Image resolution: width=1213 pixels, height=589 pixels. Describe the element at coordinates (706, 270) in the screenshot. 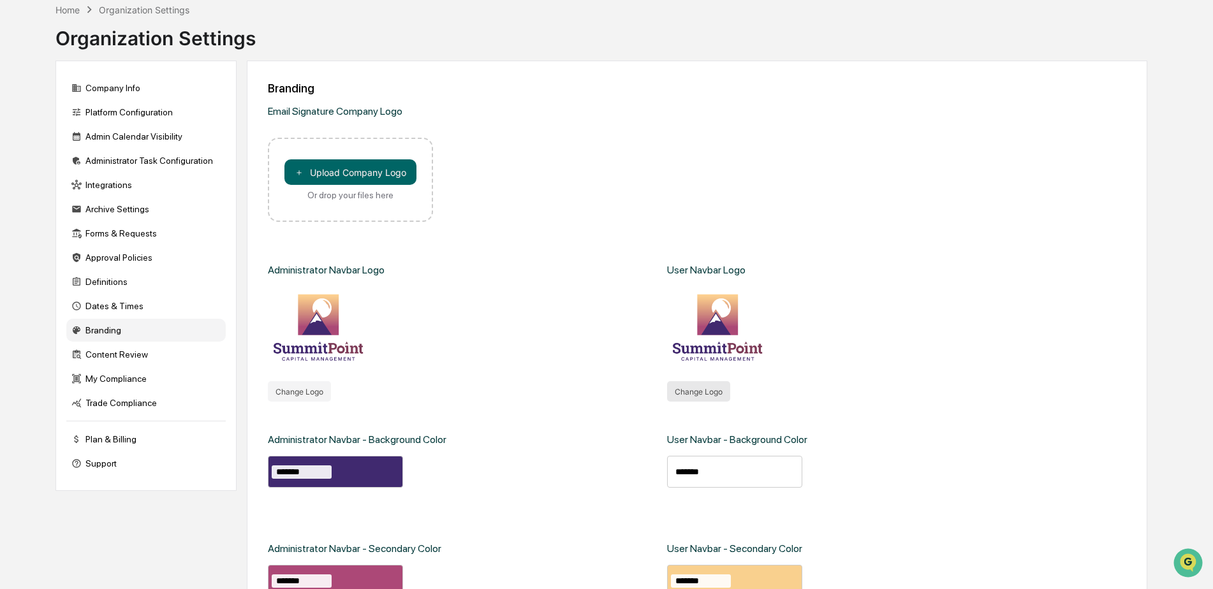

I see `div: User Navbar Logo` at that location.